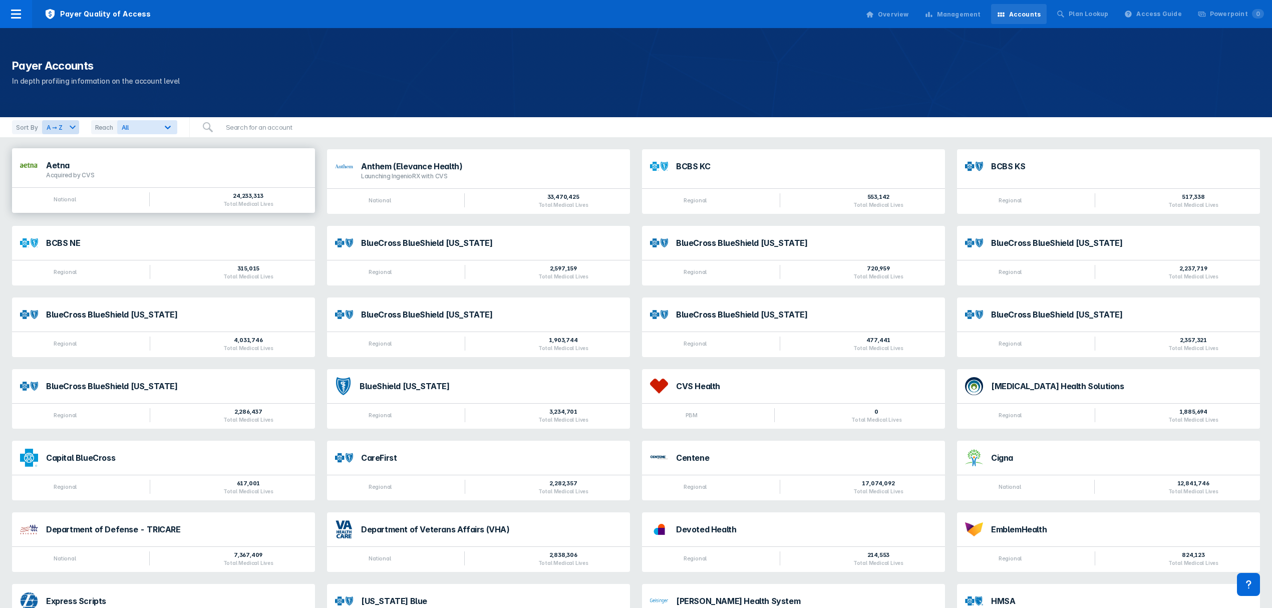  Describe the element at coordinates (248, 196) in the screenshot. I see `div: 24,233,313` at that location.